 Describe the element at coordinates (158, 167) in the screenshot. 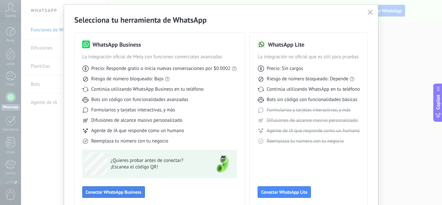

I see `span: ¡Escanea el código QR!` at that location.